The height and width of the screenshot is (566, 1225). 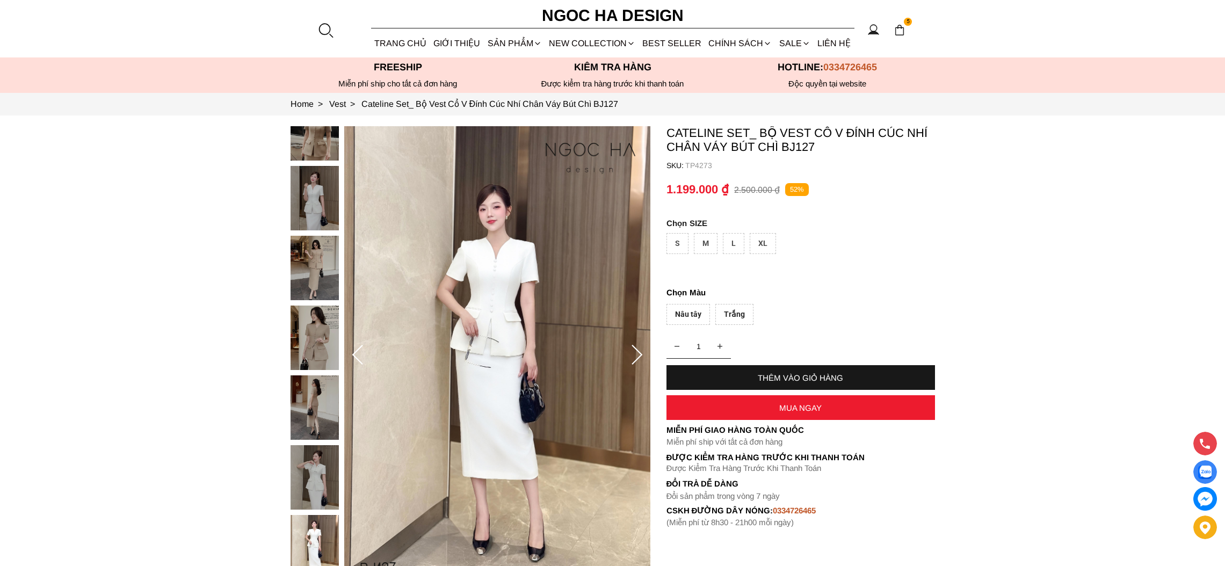 What do you see at coordinates (1205, 472) in the screenshot?
I see `img: Display image` at bounding box center [1205, 472].